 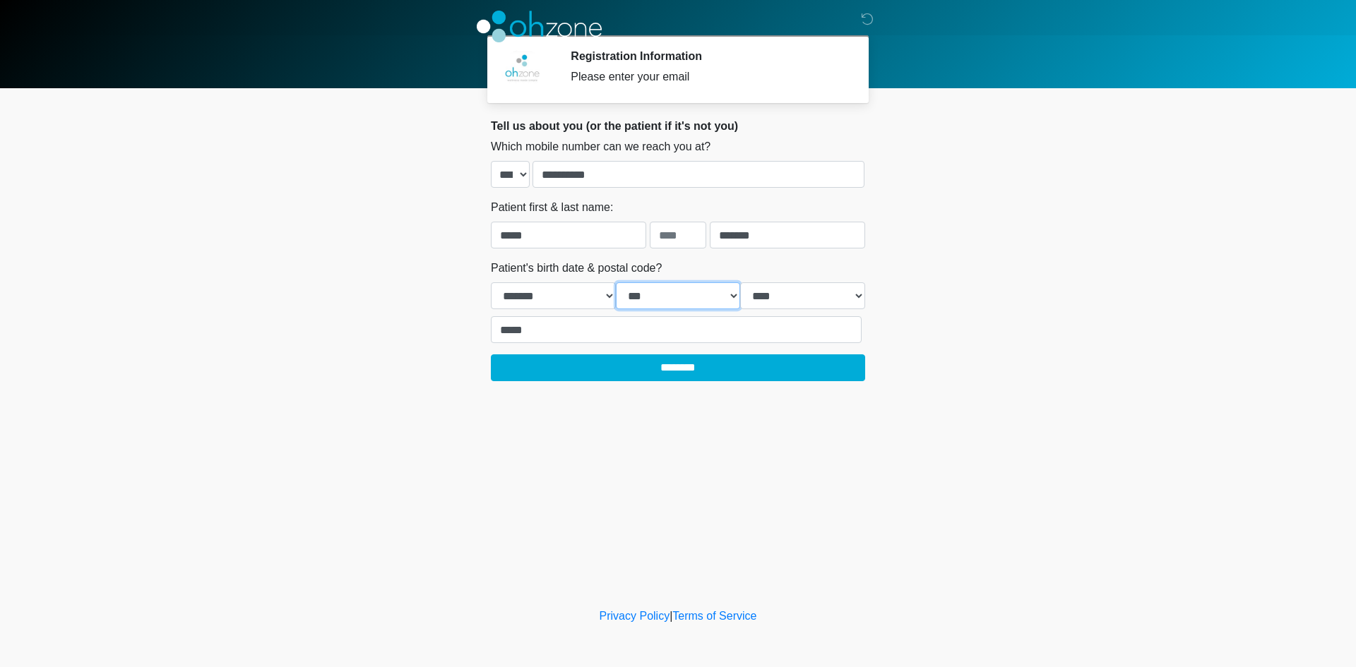 What do you see at coordinates (600, 147) in the screenshot?
I see `label: Which mobile number can we reach you at?` at bounding box center [600, 147].